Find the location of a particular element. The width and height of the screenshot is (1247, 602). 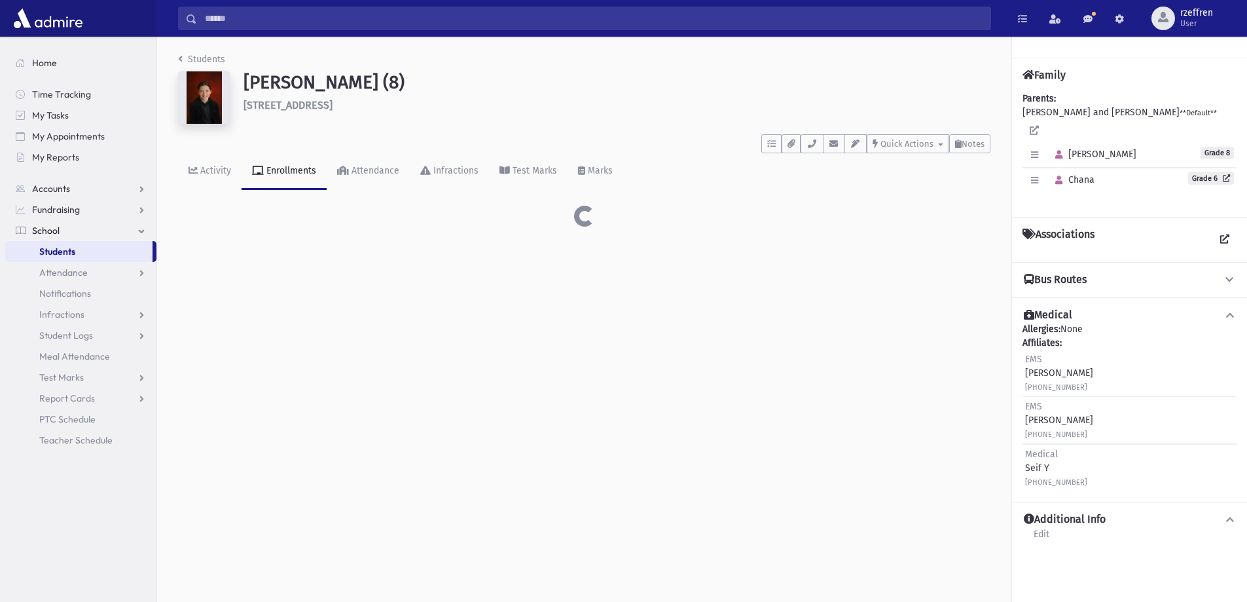

nav: breadcrumb is located at coordinates (202, 62).